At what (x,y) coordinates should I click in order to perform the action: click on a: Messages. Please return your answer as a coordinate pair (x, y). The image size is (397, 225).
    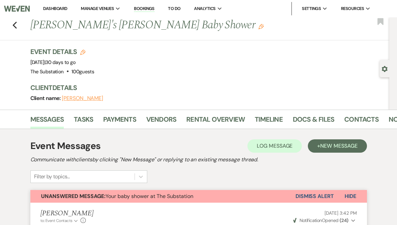
    Looking at the image, I should click on (47, 122).